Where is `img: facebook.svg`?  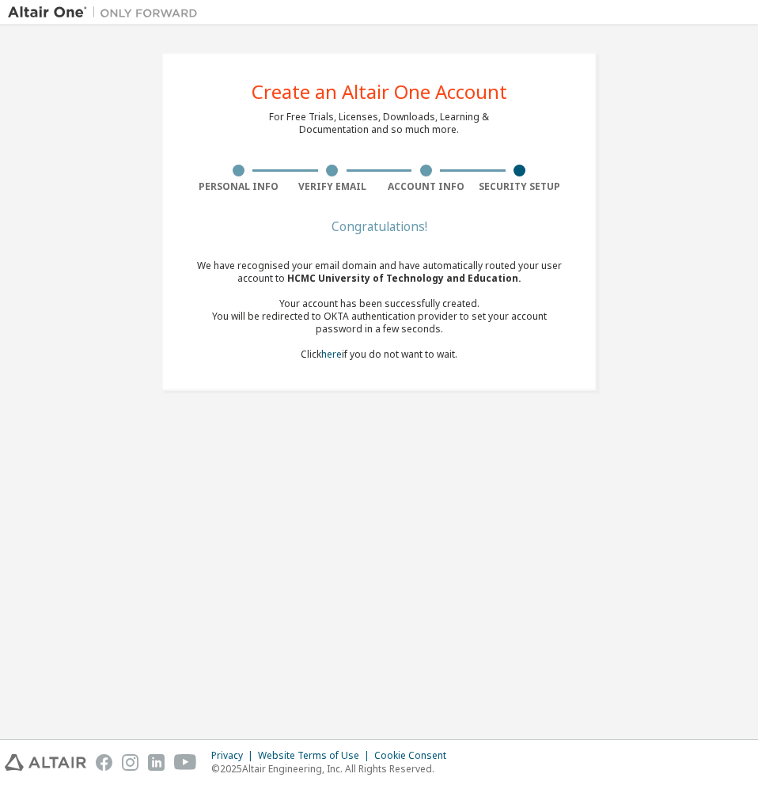
img: facebook.svg is located at coordinates (104, 762).